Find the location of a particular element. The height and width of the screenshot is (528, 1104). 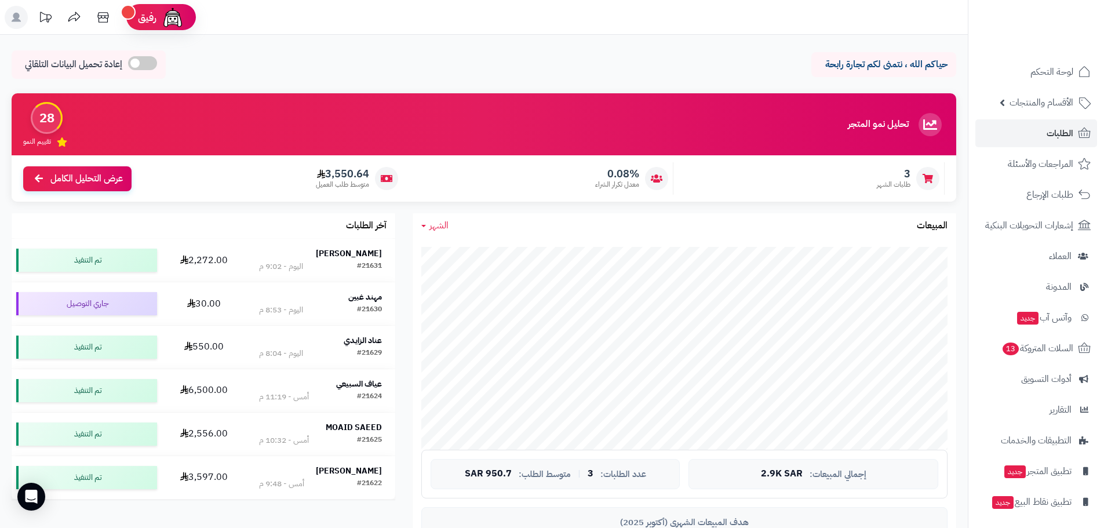

div: #21630 is located at coordinates (369, 310).